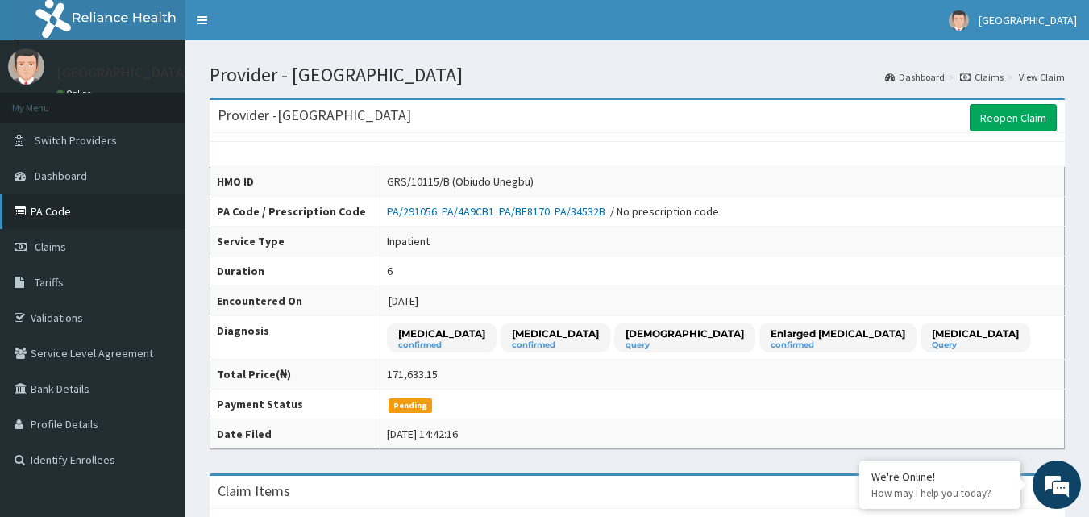 This screenshot has height=517, width=1089. What do you see at coordinates (295, 434) in the screenshot?
I see `th: Date Filed` at bounding box center [295, 434].